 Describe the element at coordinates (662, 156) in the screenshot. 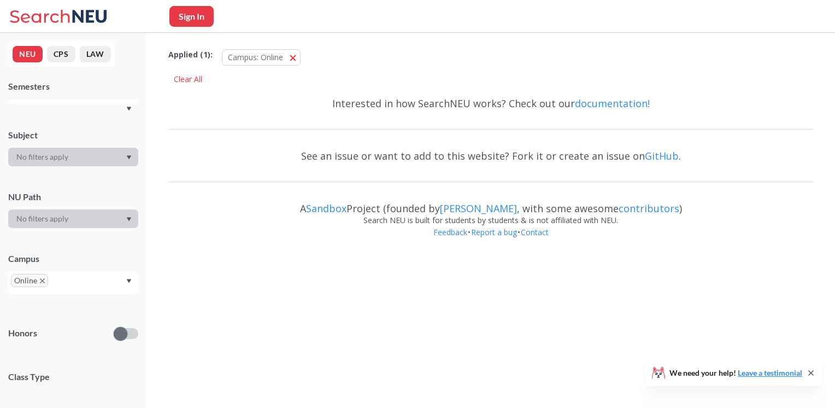

I see `a: GitHub` at that location.